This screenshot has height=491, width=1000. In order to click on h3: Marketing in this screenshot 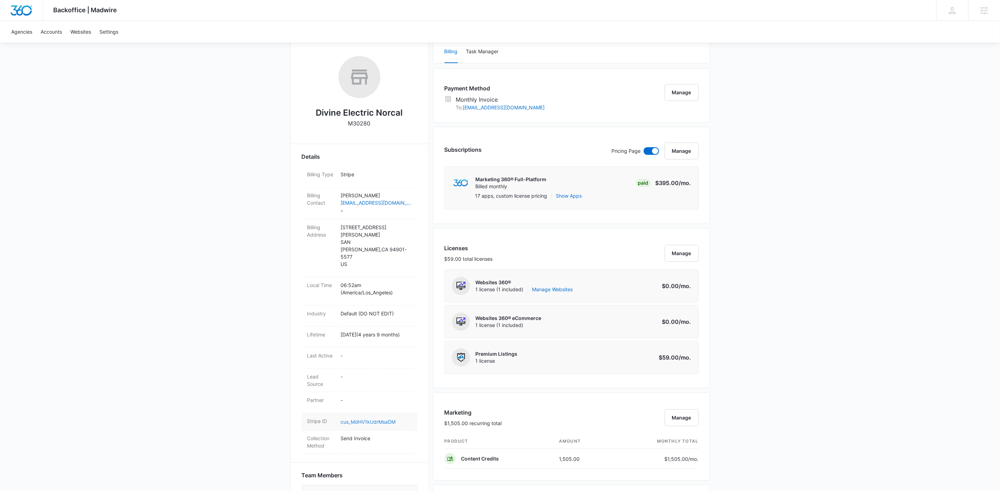, I will do `click(473, 412)`.